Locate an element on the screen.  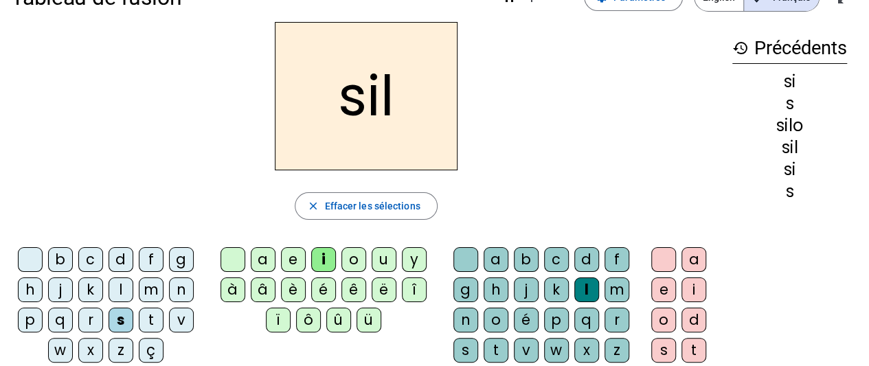
div: û is located at coordinates (339, 320).